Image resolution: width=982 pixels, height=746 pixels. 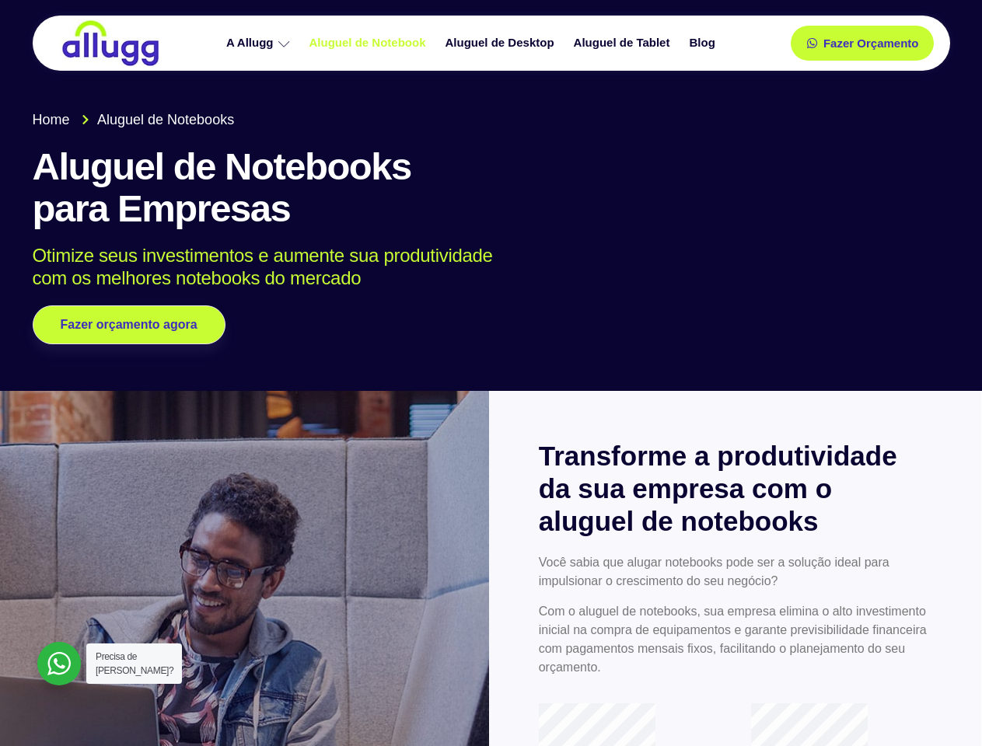 I want to click on a: Aluguel de Tablet, so click(x=624, y=43).